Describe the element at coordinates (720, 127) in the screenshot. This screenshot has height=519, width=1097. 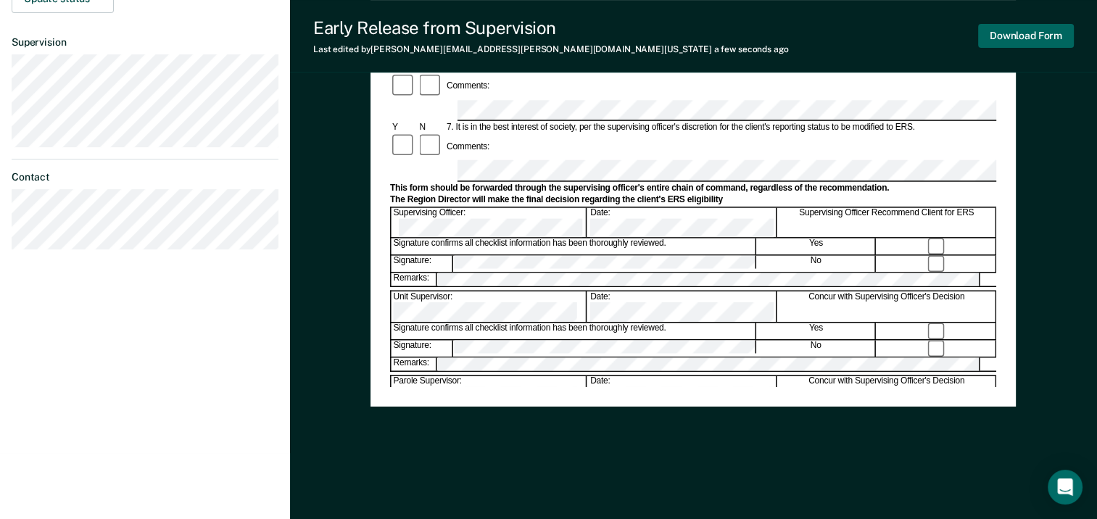
I see `div: 7. It is in the best interest of society, per the supervising officer's discretion for the client...` at that location.